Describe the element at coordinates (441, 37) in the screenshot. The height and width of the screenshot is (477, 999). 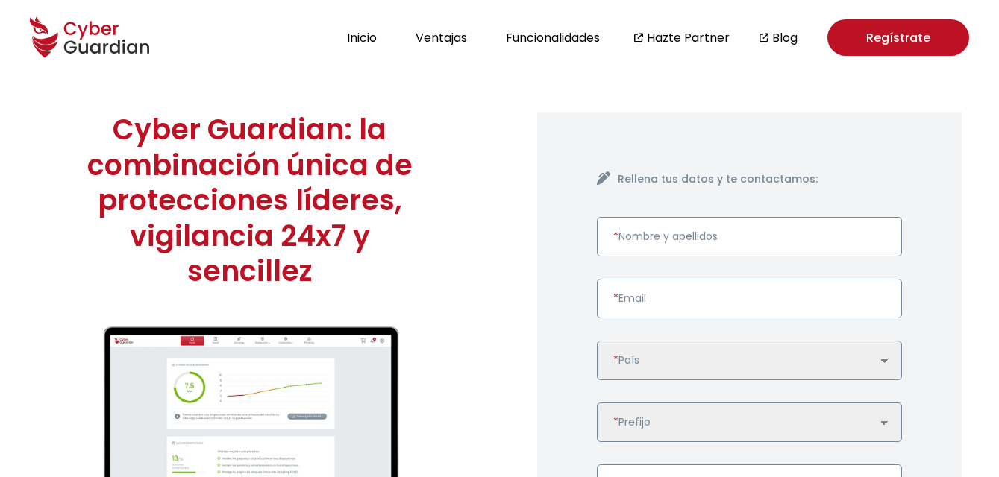
I see `button: Ventajas` at that location.